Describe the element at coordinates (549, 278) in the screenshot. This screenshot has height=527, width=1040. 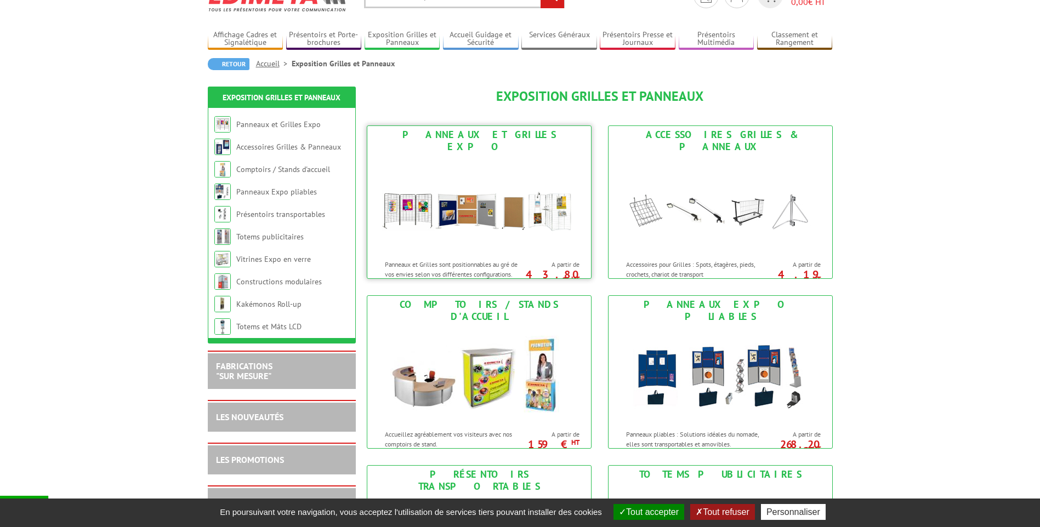
I see `p: 43.80 €` at that location.